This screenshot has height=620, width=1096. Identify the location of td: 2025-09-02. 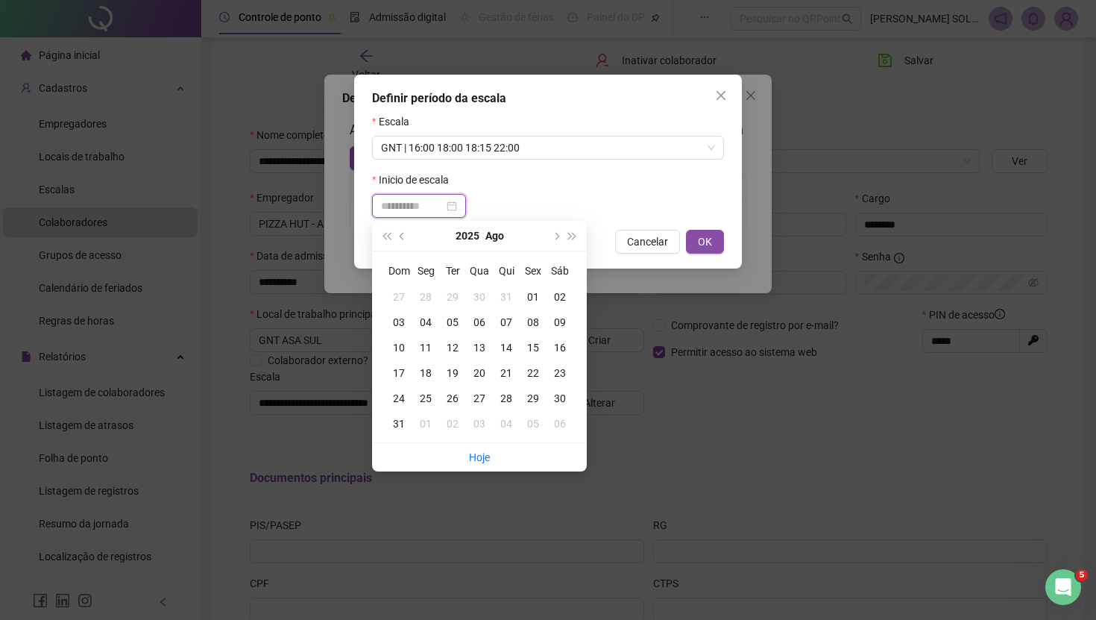
(453, 424).